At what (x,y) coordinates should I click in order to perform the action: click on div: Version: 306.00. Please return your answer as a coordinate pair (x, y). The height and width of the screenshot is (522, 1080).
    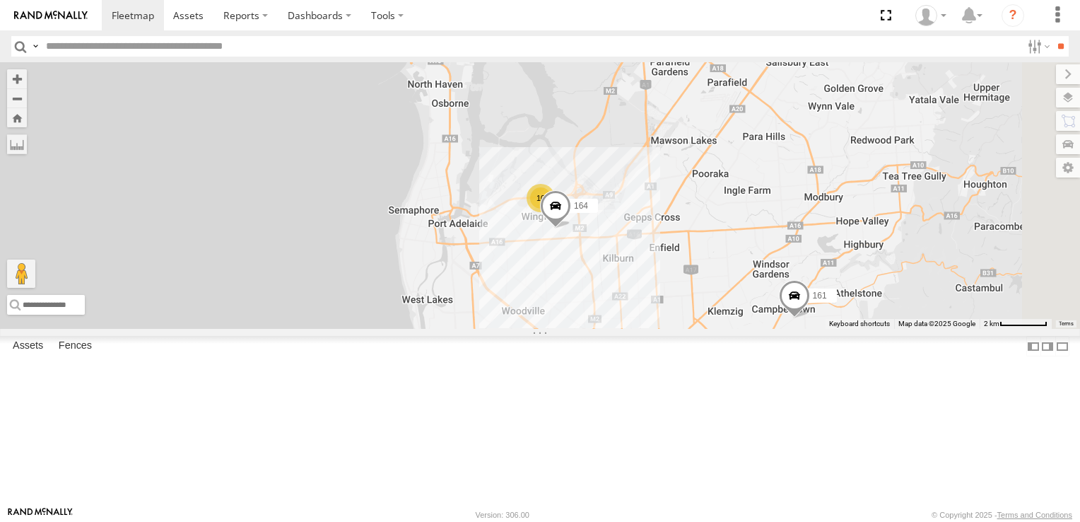
    Looking at the image, I should click on (503, 515).